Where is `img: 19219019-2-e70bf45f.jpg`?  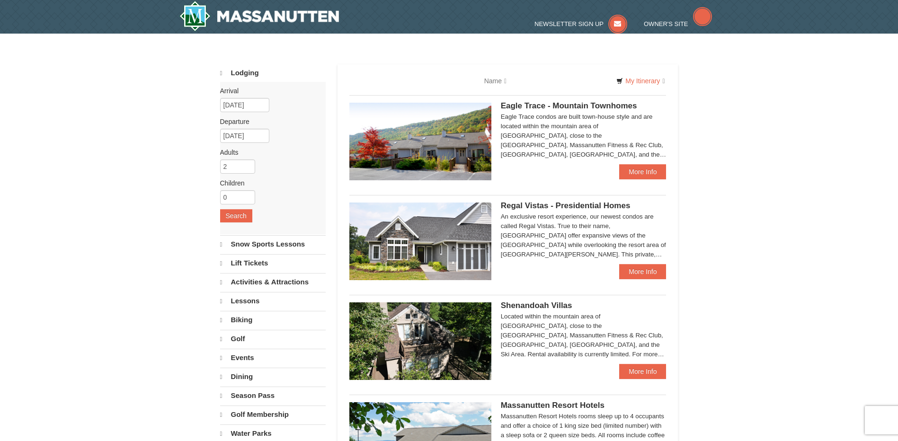
img: 19219019-2-e70bf45f.jpg is located at coordinates (420, 341).